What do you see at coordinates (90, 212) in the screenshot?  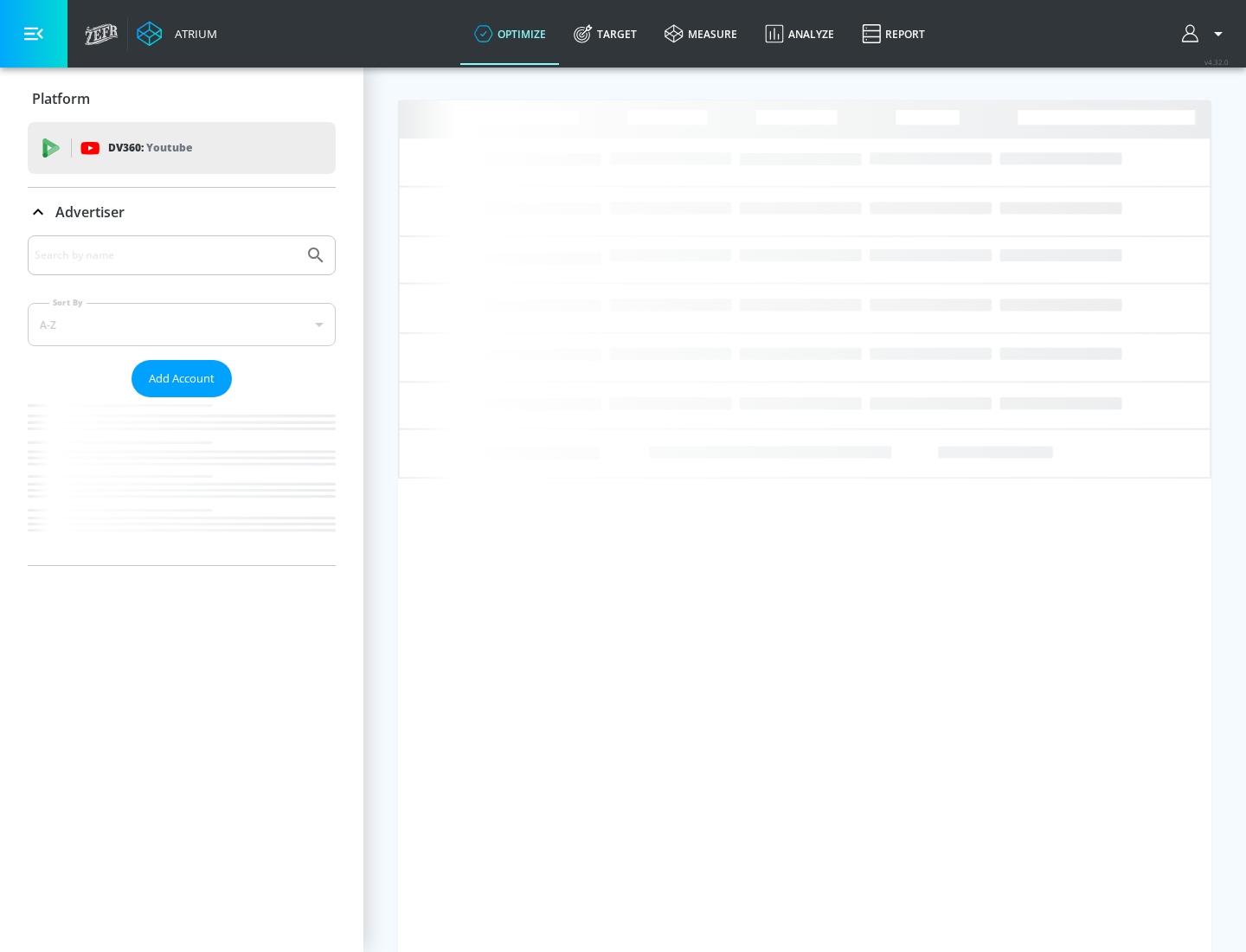 I see `p: Advertiser` at bounding box center [90, 212].